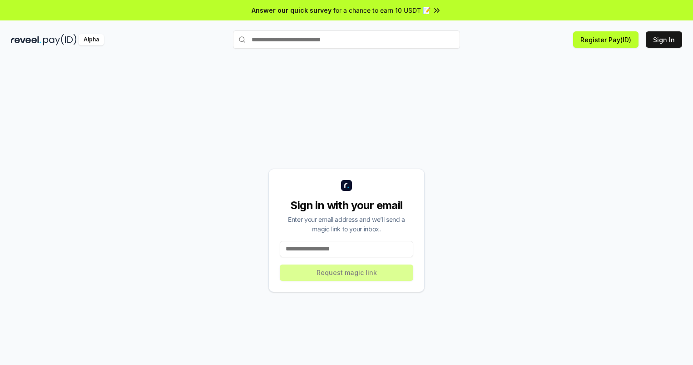 The image size is (693, 365). Describe the element at coordinates (292, 10) in the screenshot. I see `span: Answer our quick survey` at that location.